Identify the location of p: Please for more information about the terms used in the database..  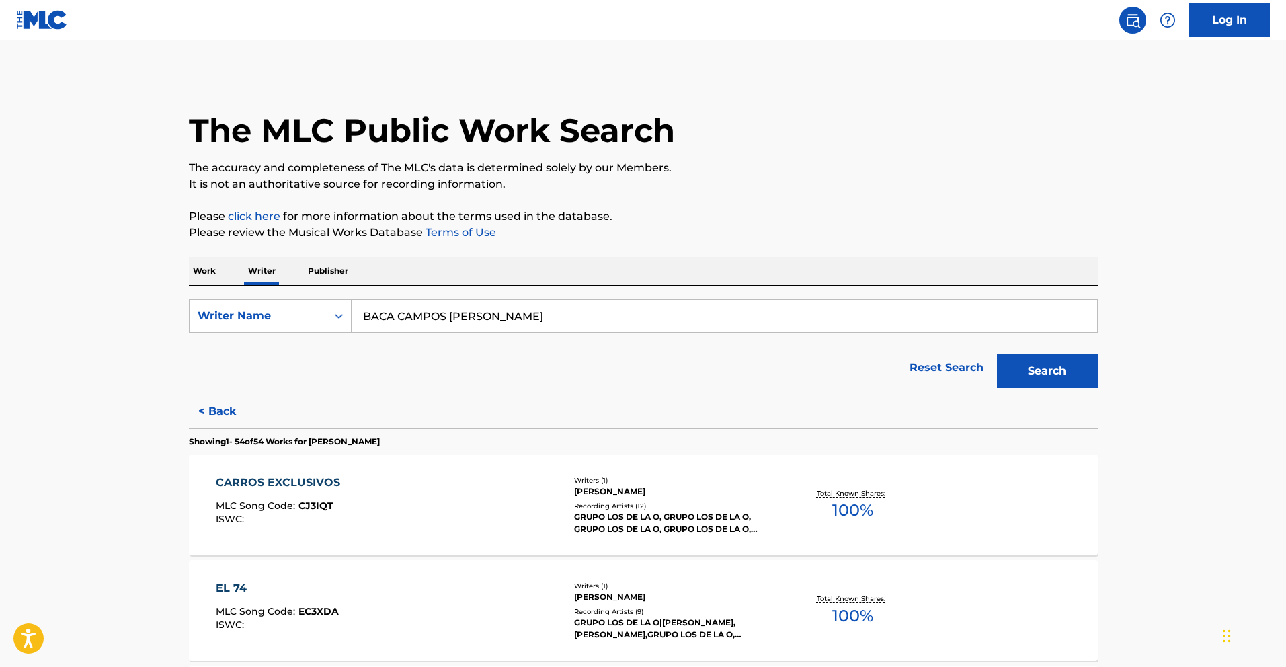
(643, 217).